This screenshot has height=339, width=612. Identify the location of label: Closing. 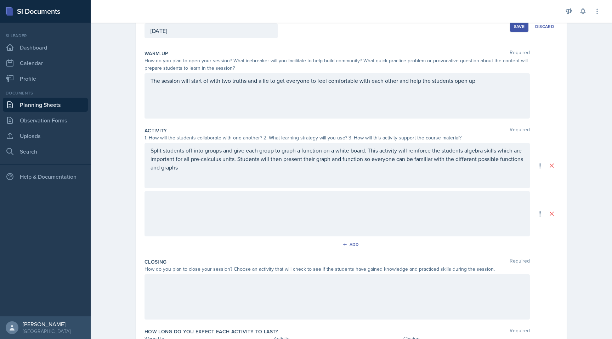
(155, 262).